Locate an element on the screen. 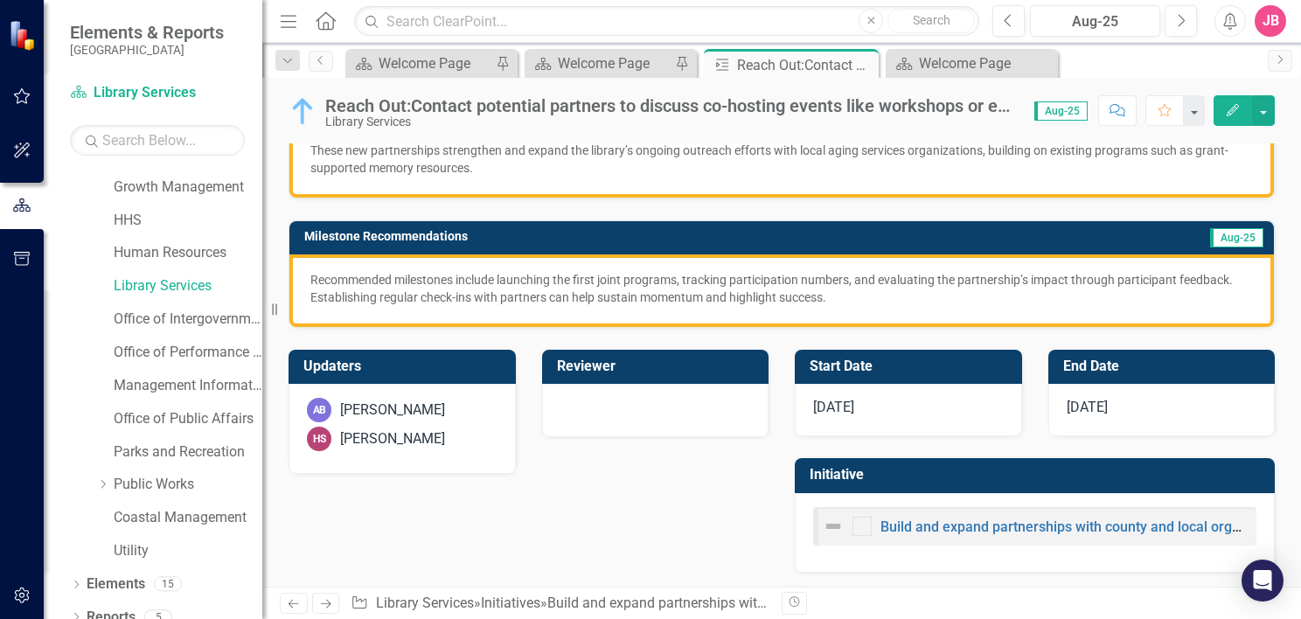  div: JB is located at coordinates (1271, 21).